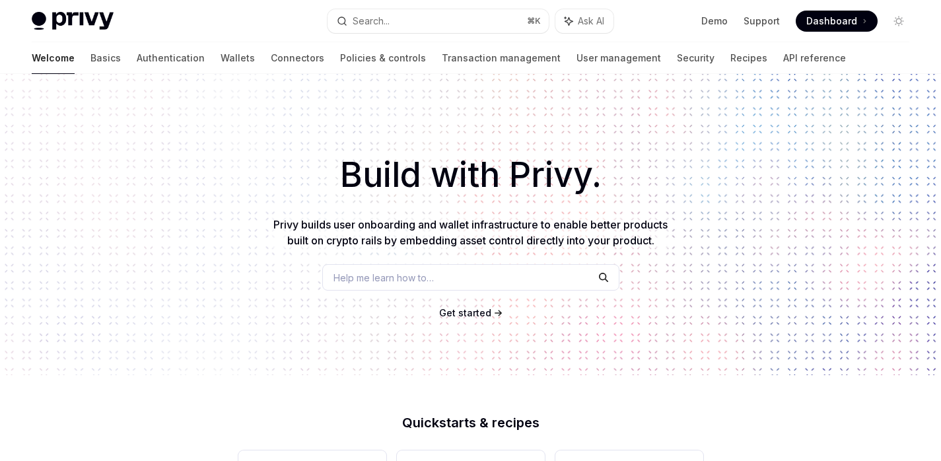 The image size is (941, 461). What do you see at coordinates (619, 58) in the screenshot?
I see `a: User management` at bounding box center [619, 58].